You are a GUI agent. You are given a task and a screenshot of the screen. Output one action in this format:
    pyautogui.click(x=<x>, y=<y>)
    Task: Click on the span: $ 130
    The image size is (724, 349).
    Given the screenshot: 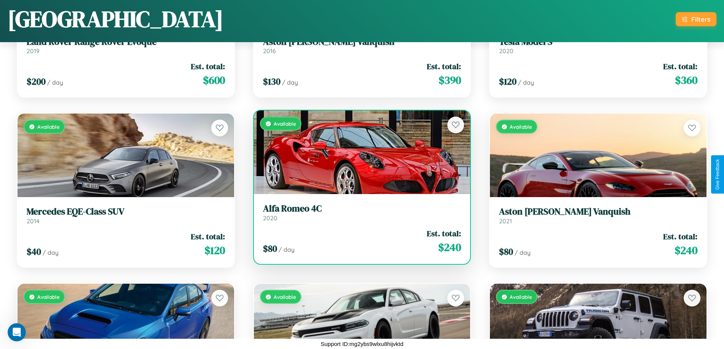 What is the action you would take?
    pyautogui.click(x=272, y=81)
    